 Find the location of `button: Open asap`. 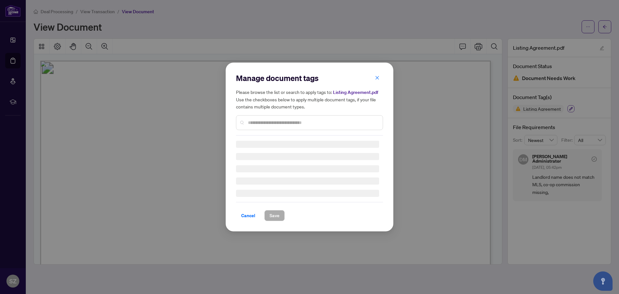

button: Open asap is located at coordinates (603, 281).